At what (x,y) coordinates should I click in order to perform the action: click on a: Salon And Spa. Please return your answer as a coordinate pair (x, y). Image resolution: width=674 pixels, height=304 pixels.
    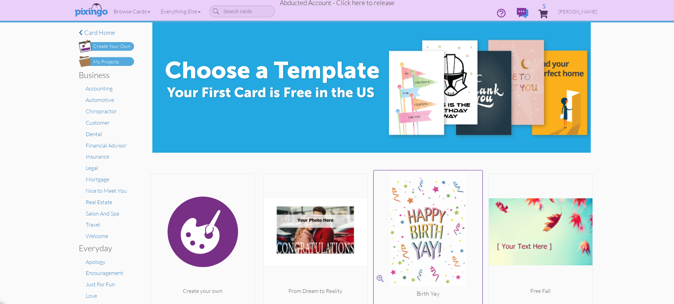
    Looking at the image, I should click on (102, 214).